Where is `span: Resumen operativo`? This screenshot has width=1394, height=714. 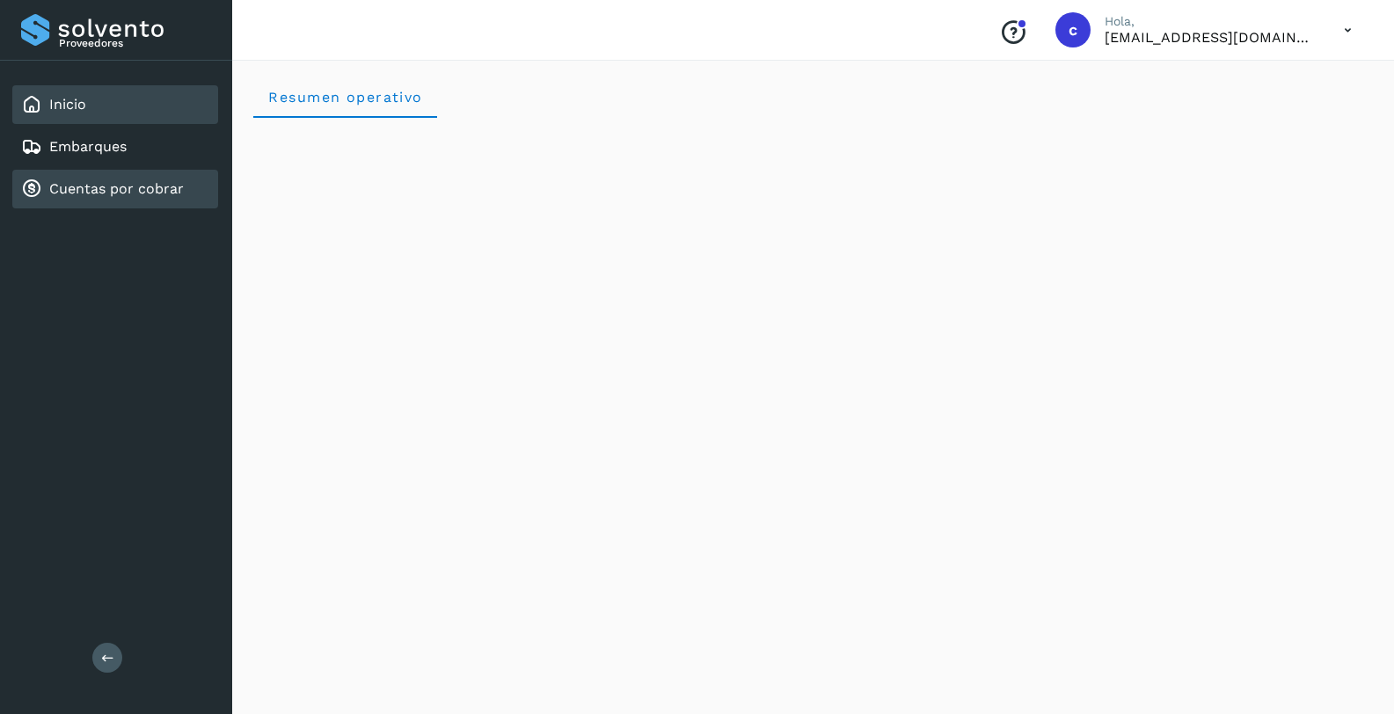
span: Resumen operativo is located at coordinates (345, 97).